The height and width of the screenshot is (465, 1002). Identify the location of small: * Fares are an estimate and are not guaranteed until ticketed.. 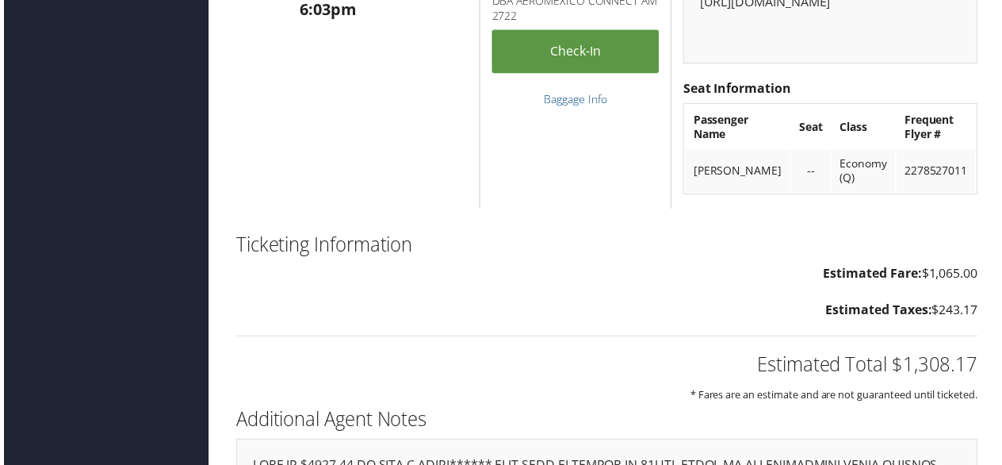
(835, 397).